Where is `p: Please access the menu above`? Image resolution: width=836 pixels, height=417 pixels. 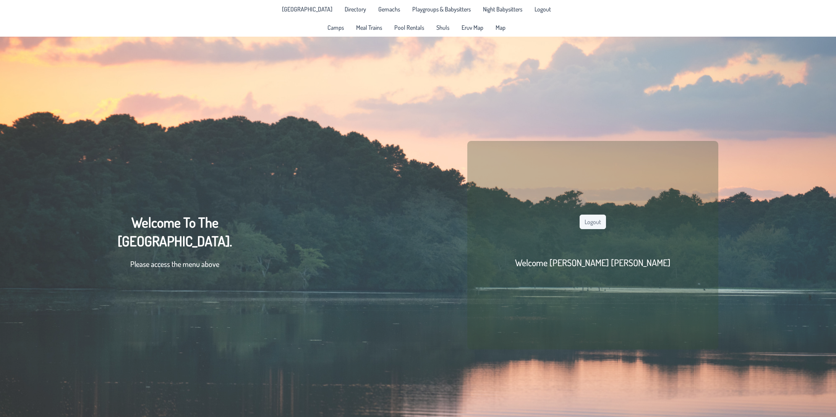 p: Please access the menu above is located at coordinates (175, 264).